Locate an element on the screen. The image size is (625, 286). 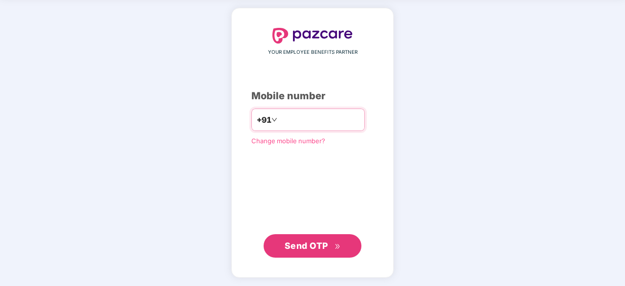
span: down is located at coordinates (275, 120).